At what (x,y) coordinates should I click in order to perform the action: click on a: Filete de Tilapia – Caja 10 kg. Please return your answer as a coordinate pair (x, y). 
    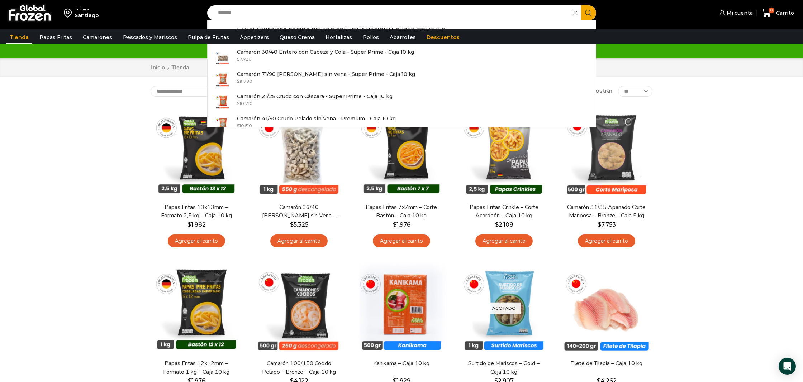
    Looking at the image, I should click on (606, 364).